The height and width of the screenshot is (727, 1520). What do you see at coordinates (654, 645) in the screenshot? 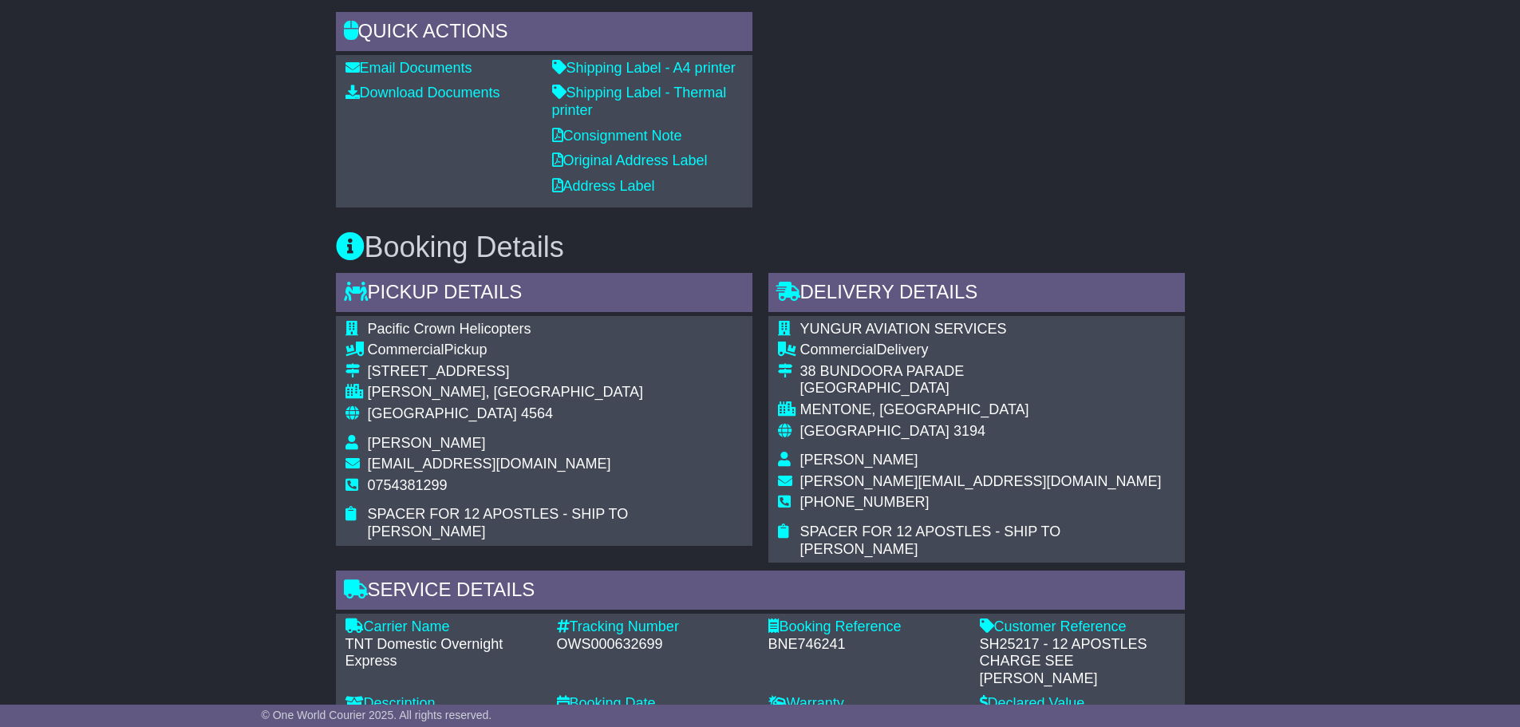
I see `div: OWS000632699` at bounding box center [654, 645].